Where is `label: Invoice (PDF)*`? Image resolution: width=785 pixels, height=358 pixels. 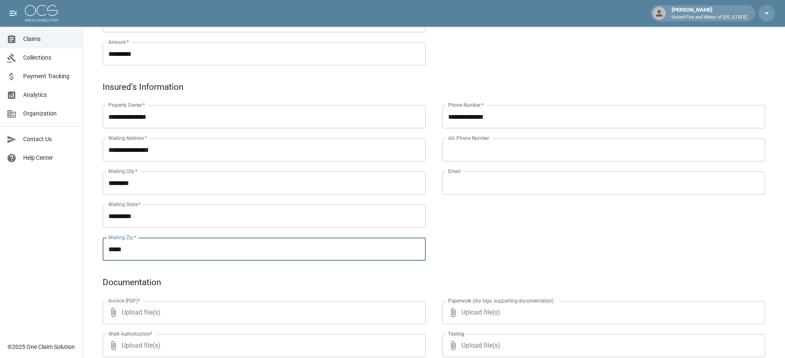 label: Invoice (PDF)* is located at coordinates (124, 300).